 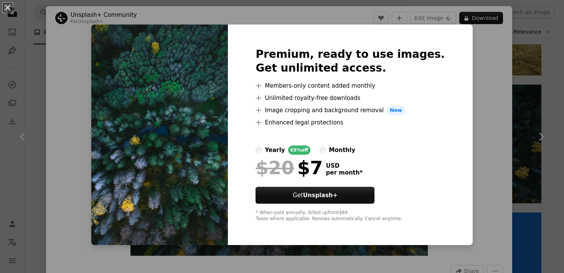 I want to click on strong: Unsplash+, so click(x=320, y=196).